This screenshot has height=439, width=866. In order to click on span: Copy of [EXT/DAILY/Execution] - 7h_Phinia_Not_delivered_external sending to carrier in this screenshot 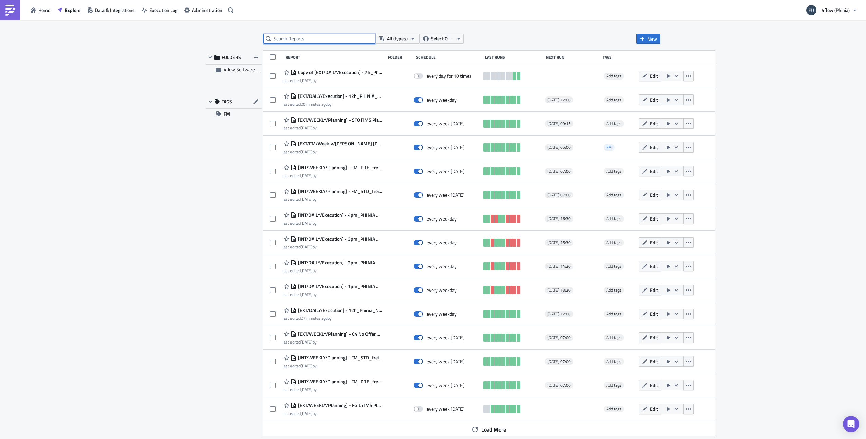, I will do `click(339, 72)`.